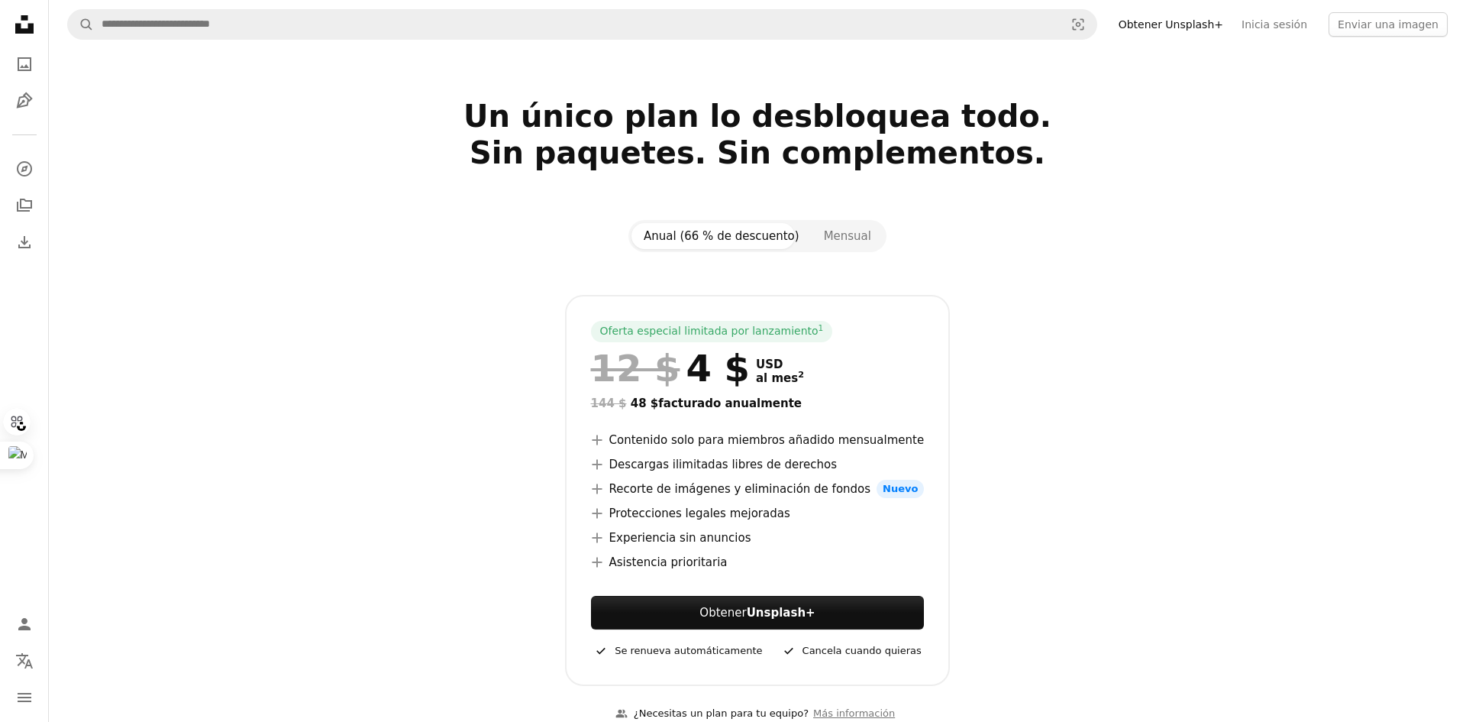  Describe the element at coordinates (852, 651) in the screenshot. I see `div: Cancela cuando quieras` at that location.